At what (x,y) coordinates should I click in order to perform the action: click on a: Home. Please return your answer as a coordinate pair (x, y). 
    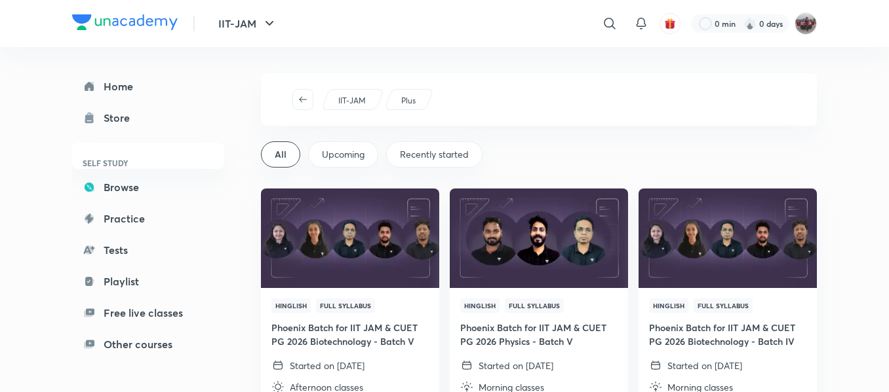
    Looking at the image, I should click on (148, 86).